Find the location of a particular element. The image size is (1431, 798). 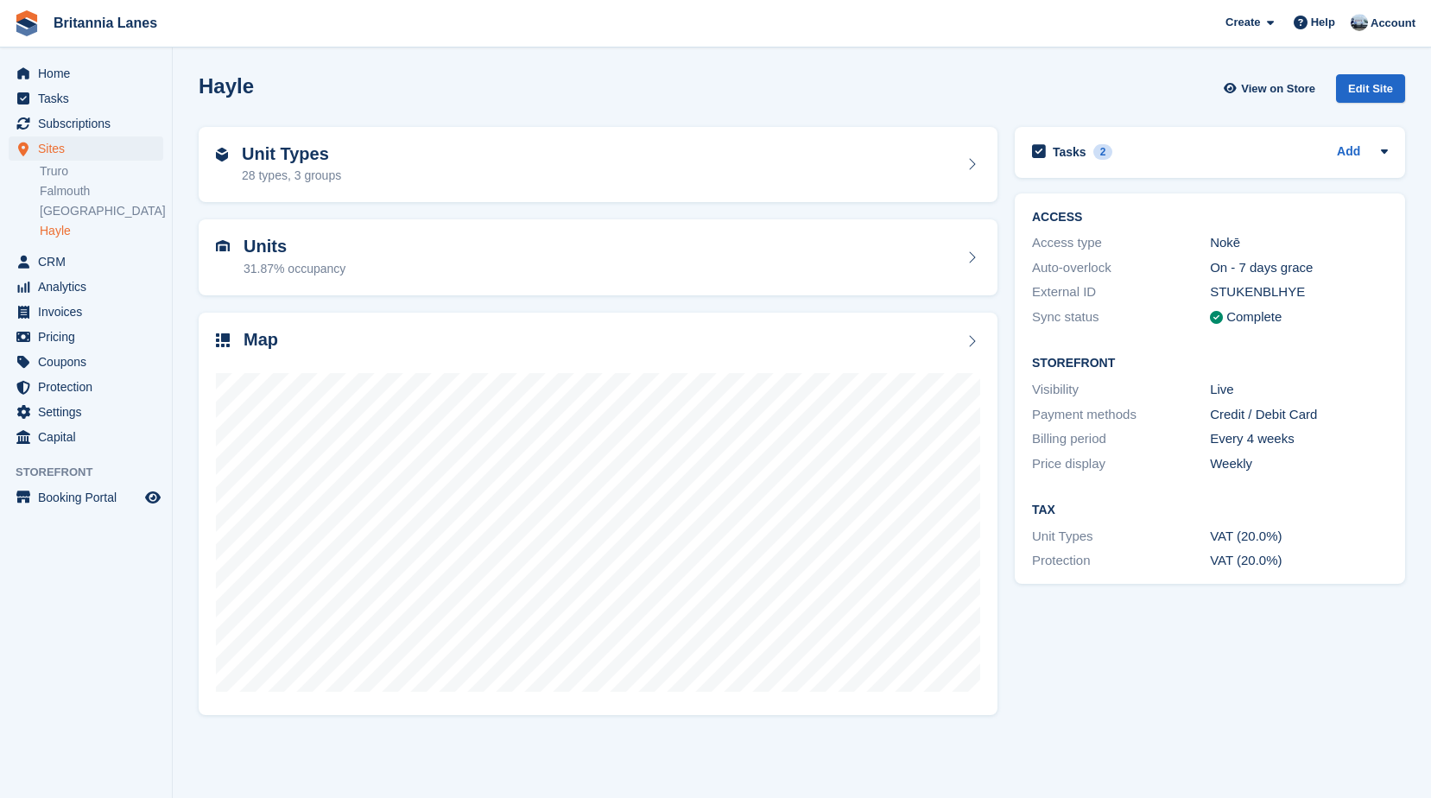

img: map-icn-33ee37083ee616e46c38cad1a60f524a97daa1e2b2c8c0bc3eb3415660979fc1.svg is located at coordinates (223, 340).